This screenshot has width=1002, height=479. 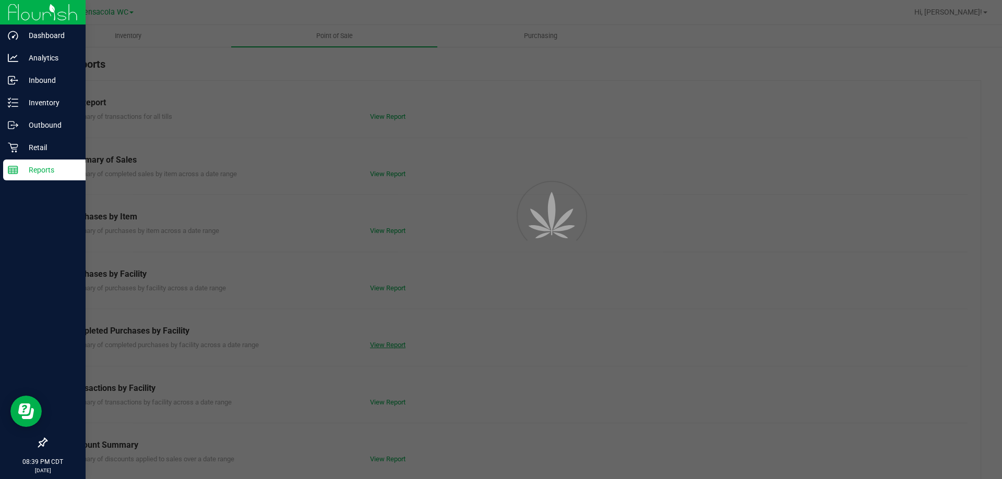 What do you see at coordinates (13, 148) in the screenshot?
I see `inline-svg: Retail` at bounding box center [13, 148].